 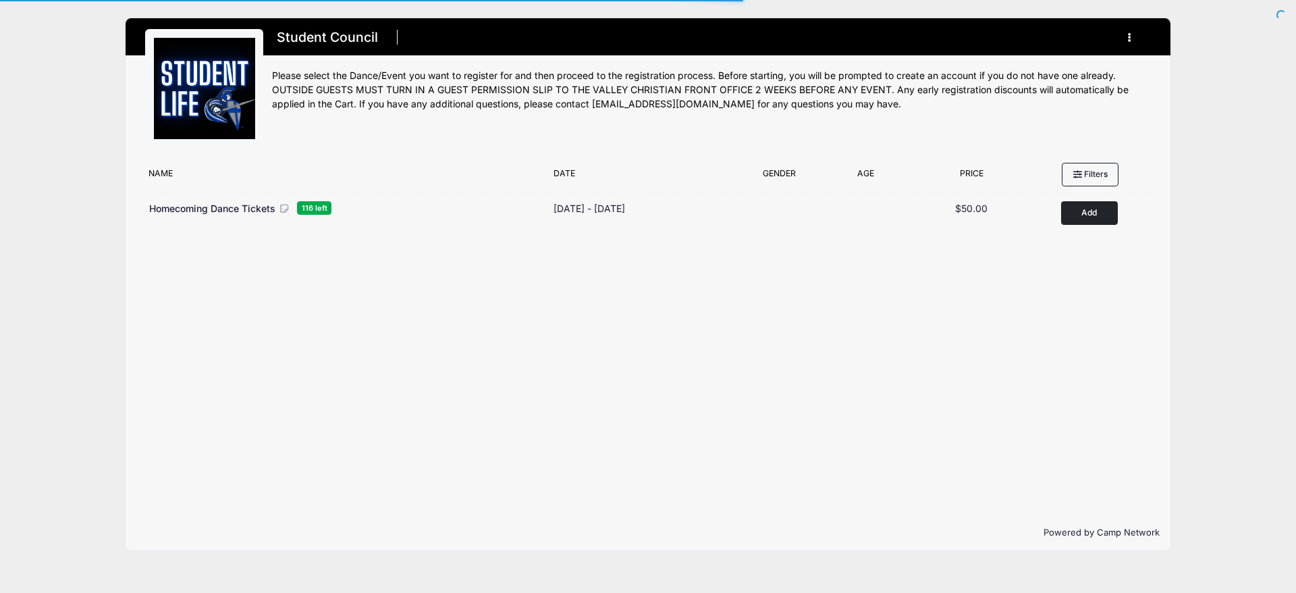 I want to click on div: Gender, so click(x=780, y=177).